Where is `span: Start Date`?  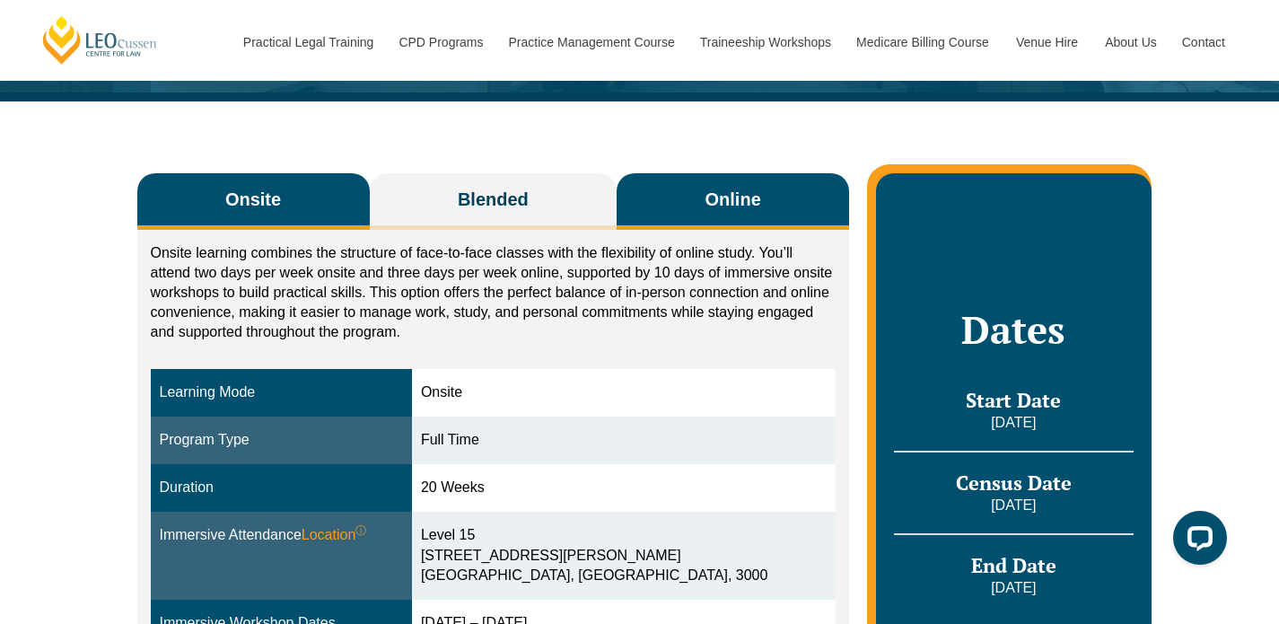 span: Start Date is located at coordinates (1014, 399).